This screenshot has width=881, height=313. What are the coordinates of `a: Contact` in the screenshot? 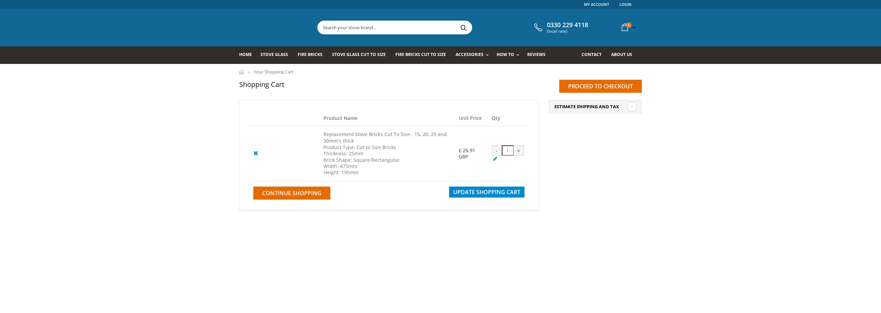 It's located at (594, 55).